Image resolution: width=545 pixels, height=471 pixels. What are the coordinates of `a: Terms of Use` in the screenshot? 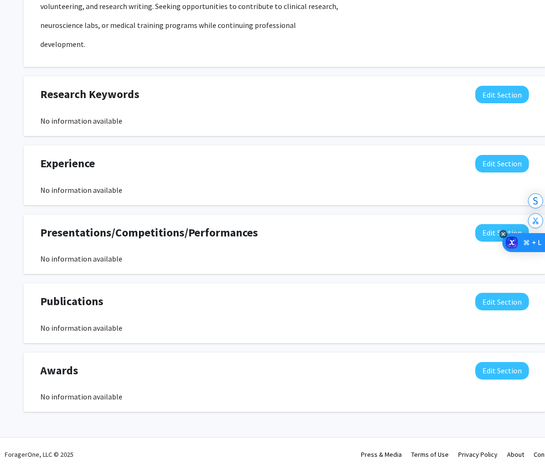 It's located at (430, 455).